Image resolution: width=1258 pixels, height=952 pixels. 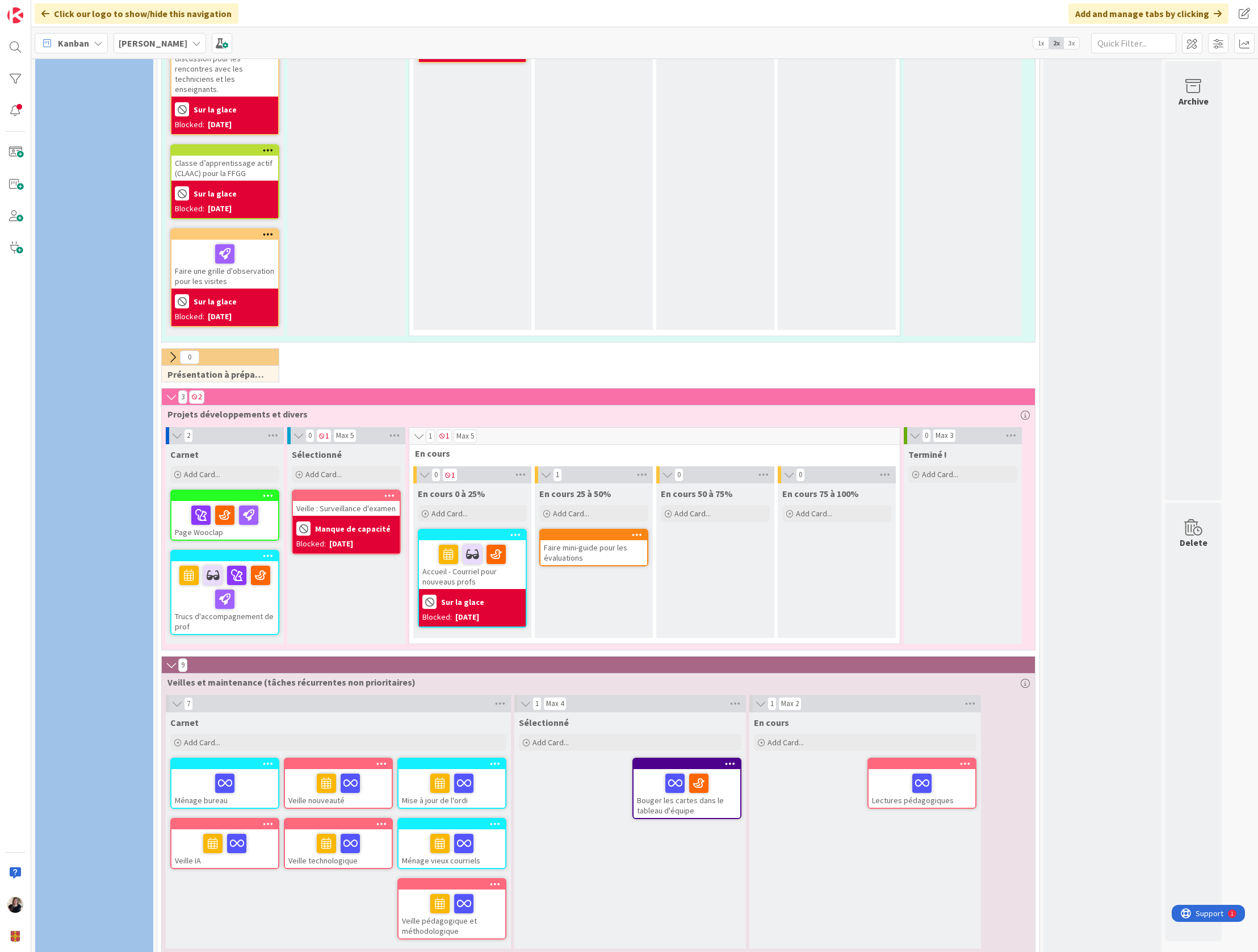 I want to click on a: Mise à jour de l'ordi, so click(x=452, y=783).